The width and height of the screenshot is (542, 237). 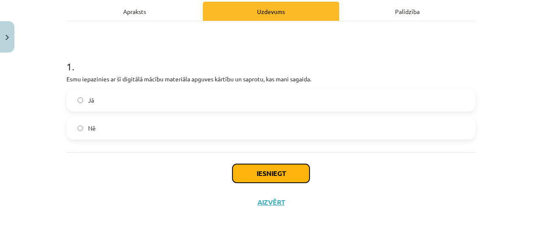 I want to click on div: Palīdzība, so click(x=408, y=11).